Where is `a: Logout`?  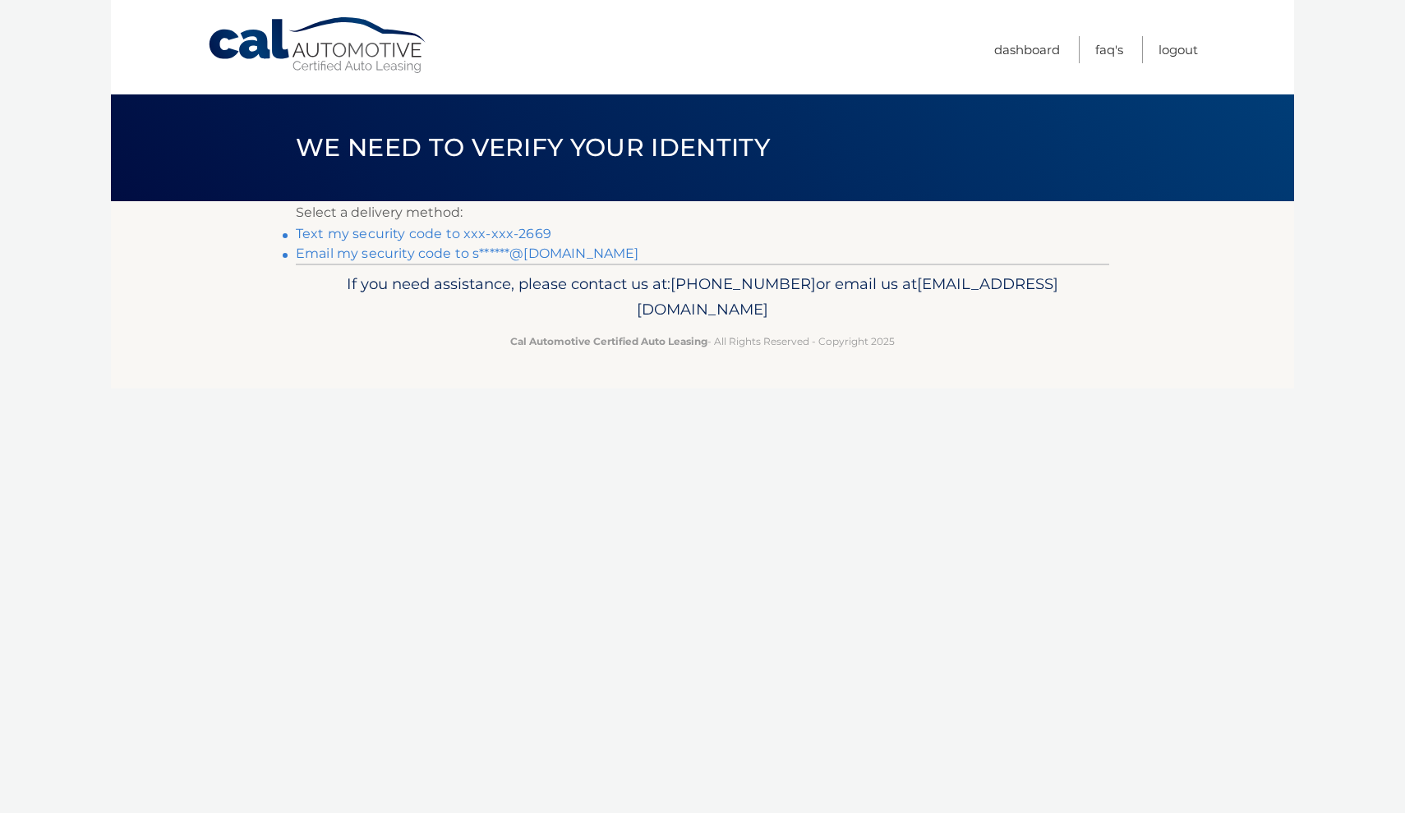
a: Logout is located at coordinates (1178, 49).